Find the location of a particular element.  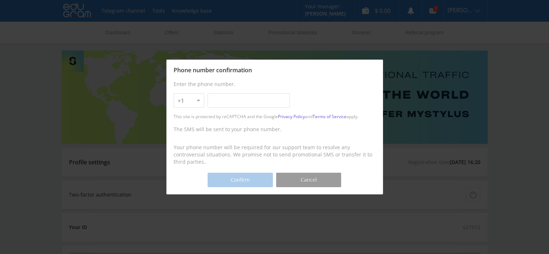

a: Privacy Policy is located at coordinates (291, 116).